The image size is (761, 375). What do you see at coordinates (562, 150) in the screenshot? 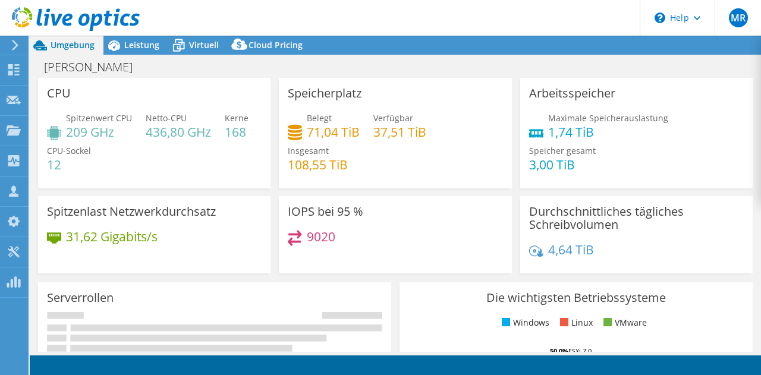
I see `span: Speicher gesamt` at bounding box center [562, 150].